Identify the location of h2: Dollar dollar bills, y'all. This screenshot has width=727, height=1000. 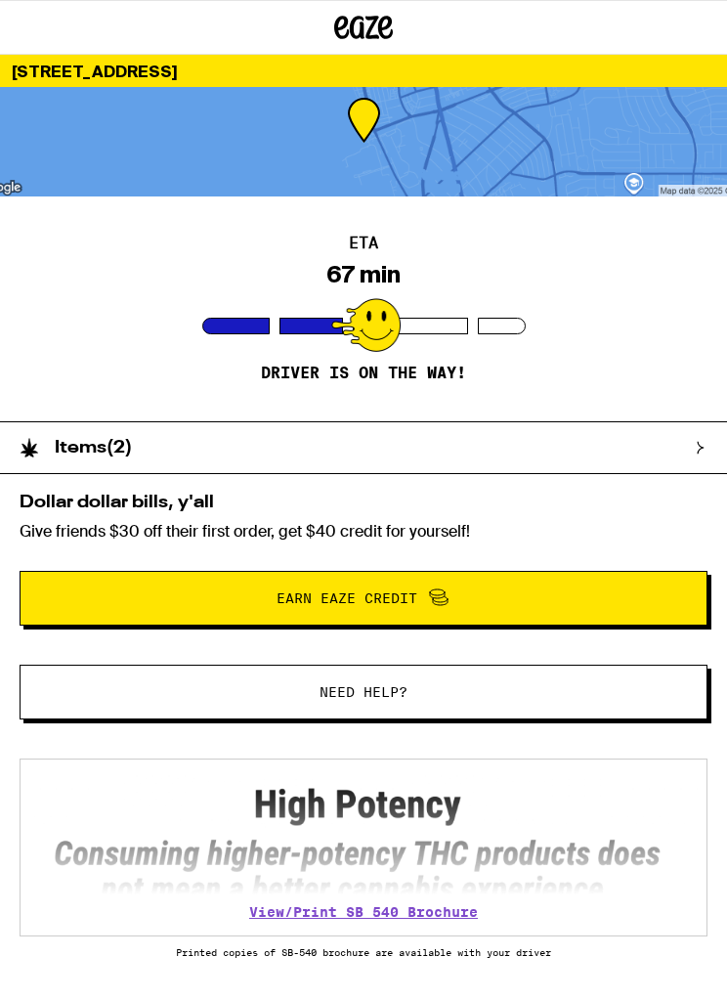
(364, 502).